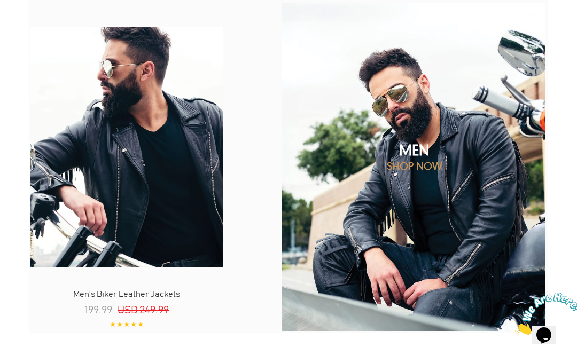 This screenshot has width=577, height=355. Describe the element at coordinates (37, 25) in the screenshot. I see `img: Chat attention grabber` at that location.